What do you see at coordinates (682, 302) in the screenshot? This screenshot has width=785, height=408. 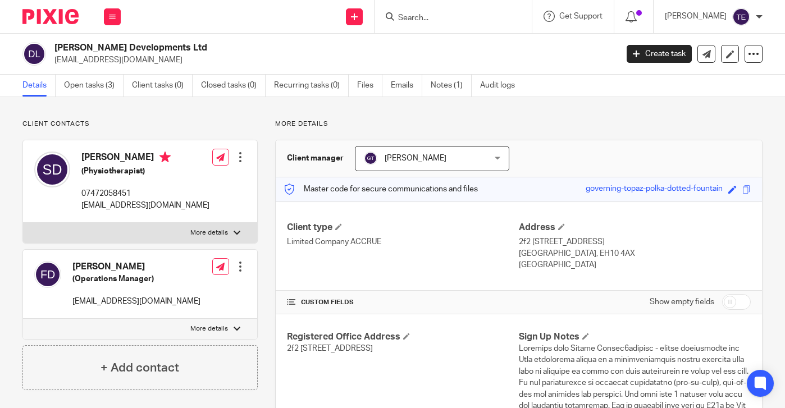 I see `label: Show empty fields` at bounding box center [682, 302].